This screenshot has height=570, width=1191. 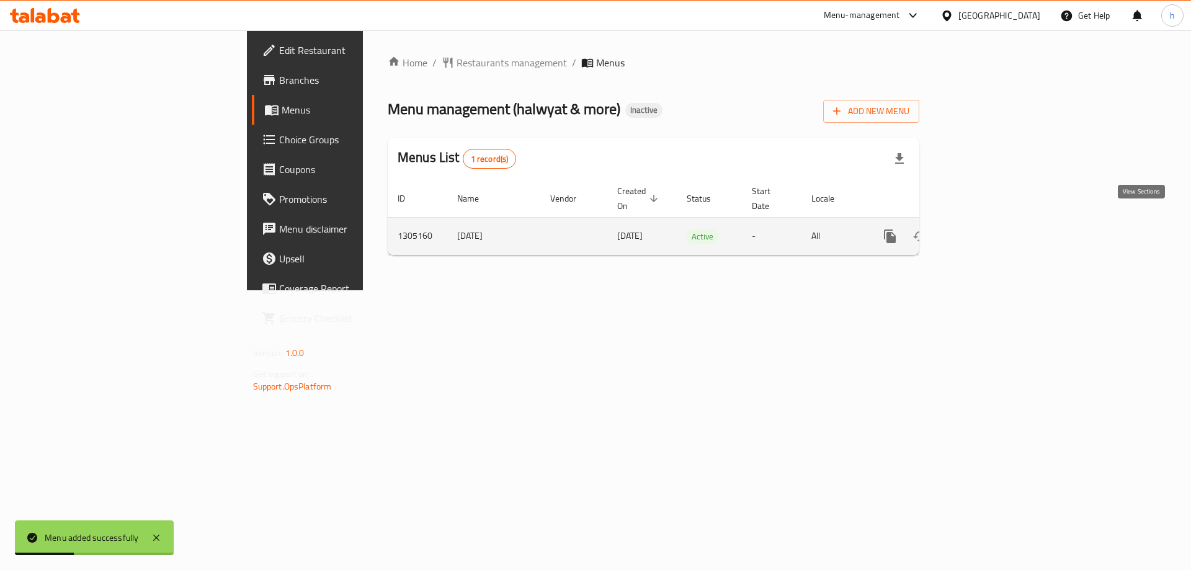 I want to click on a: Restaurants management, so click(x=504, y=63).